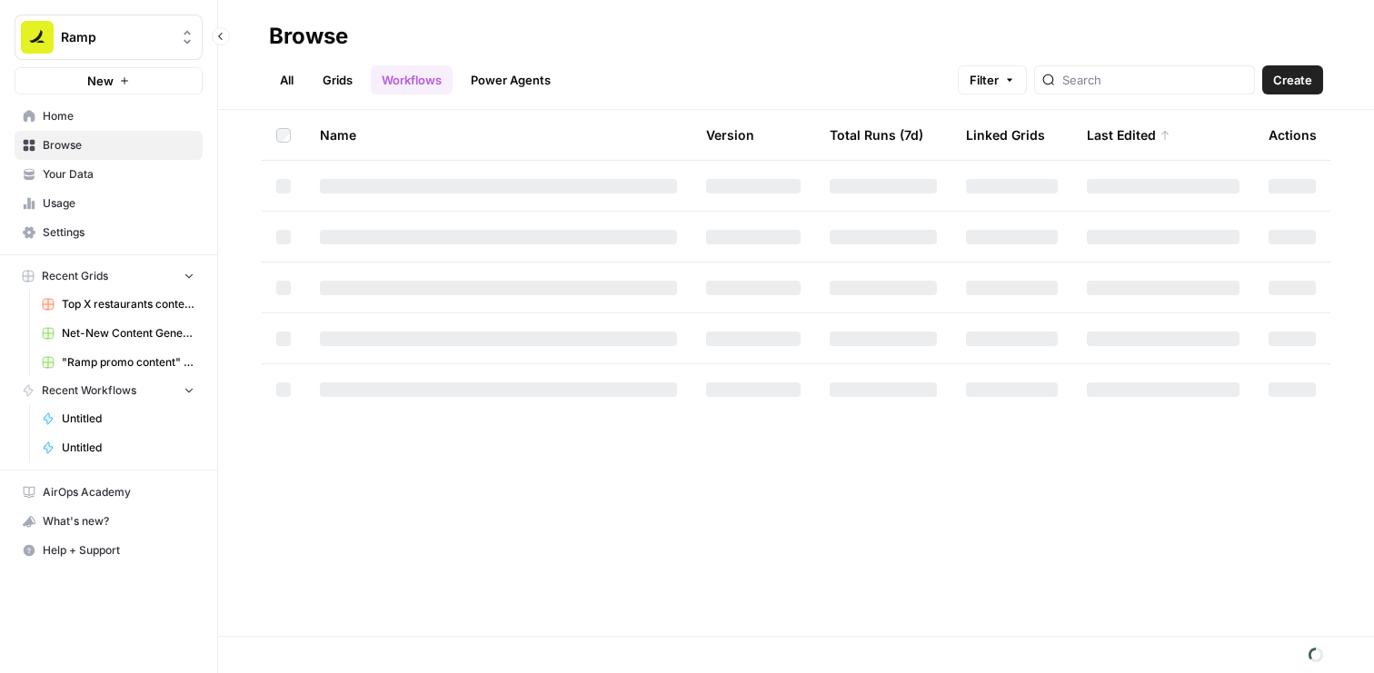 The height and width of the screenshot is (673, 1374). Describe the element at coordinates (118, 333) in the screenshot. I see `a: Net-New Content Generator - Grid Template` at that location.